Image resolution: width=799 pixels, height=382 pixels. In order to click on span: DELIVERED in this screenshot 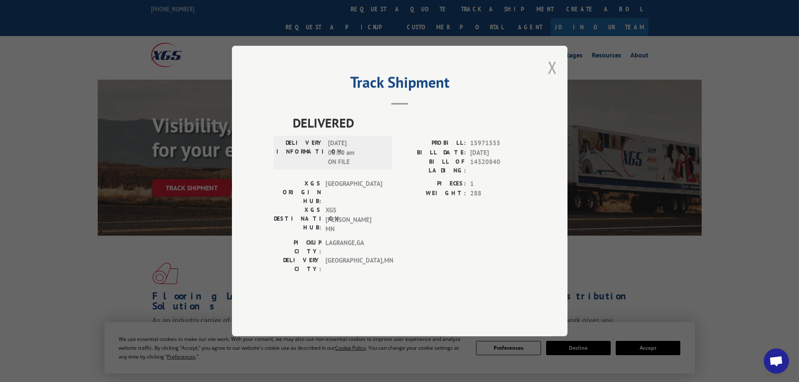, I will do `click(409, 122)`.